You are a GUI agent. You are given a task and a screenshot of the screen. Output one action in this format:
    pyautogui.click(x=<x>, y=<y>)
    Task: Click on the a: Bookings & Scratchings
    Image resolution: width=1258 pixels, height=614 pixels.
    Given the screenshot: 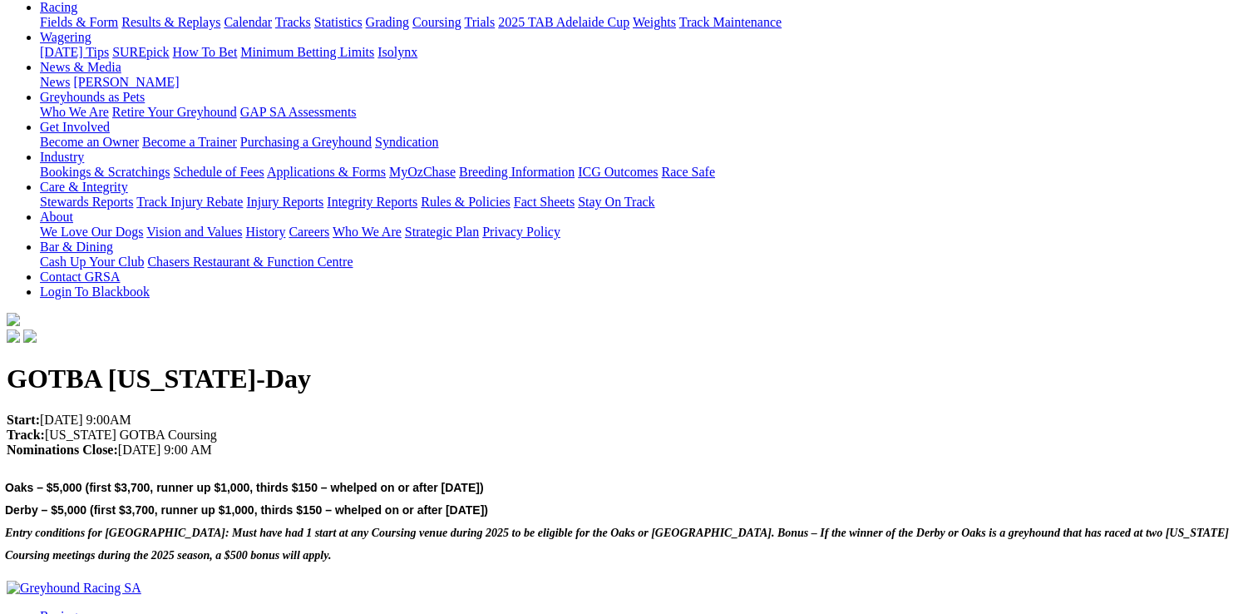 What is the action you would take?
    pyautogui.click(x=105, y=171)
    